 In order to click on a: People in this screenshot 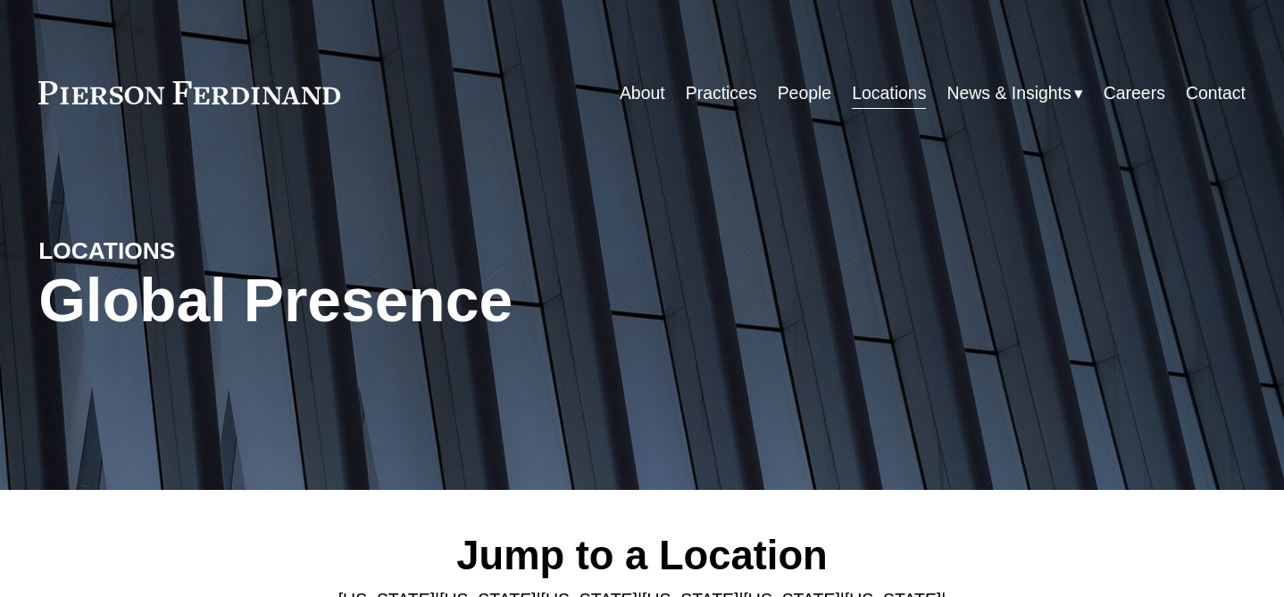, I will do `click(804, 93)`.